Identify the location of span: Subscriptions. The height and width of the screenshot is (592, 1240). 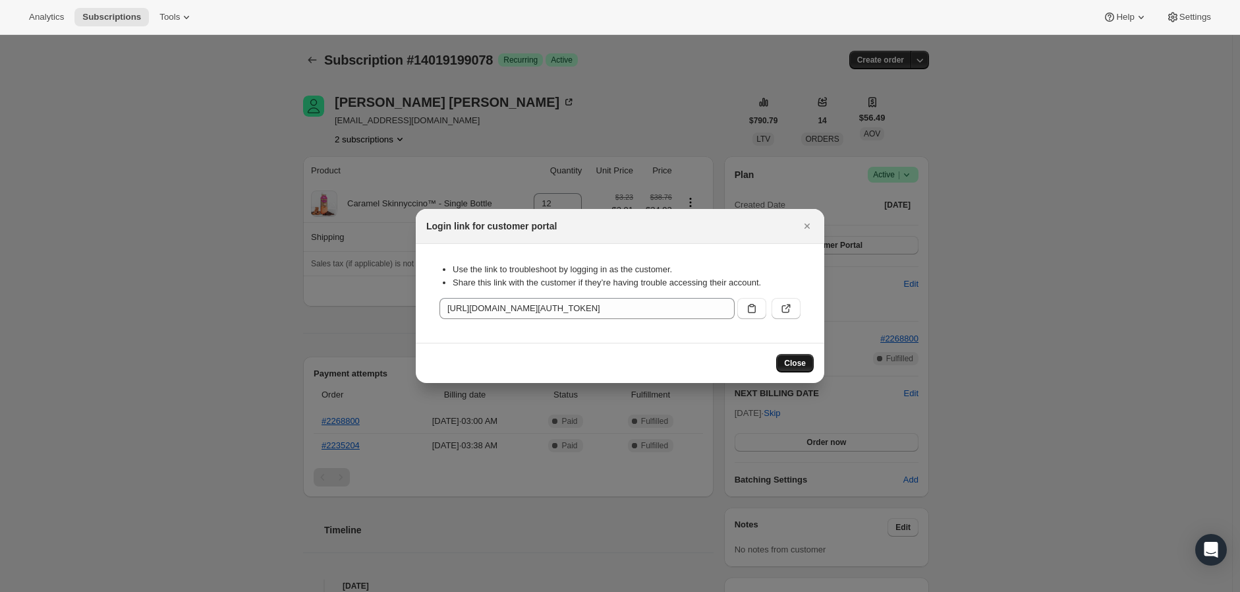
(111, 17).